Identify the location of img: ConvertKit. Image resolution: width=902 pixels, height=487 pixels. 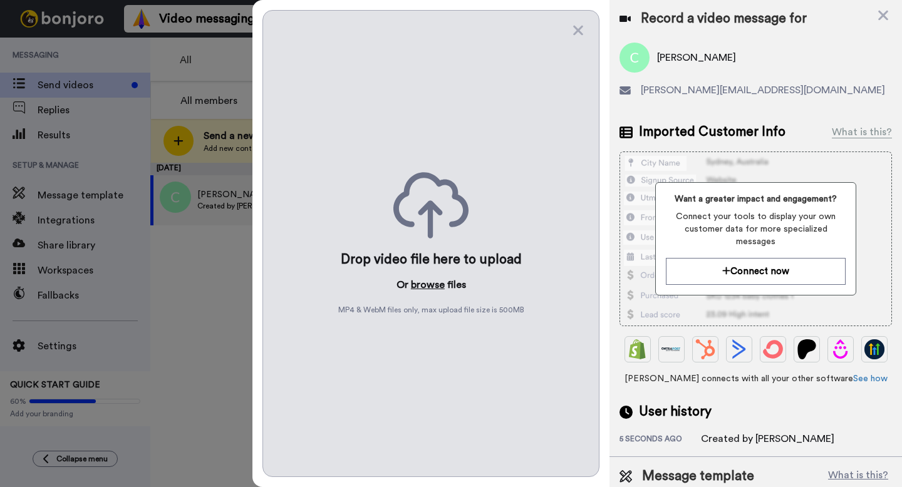
(773, 349).